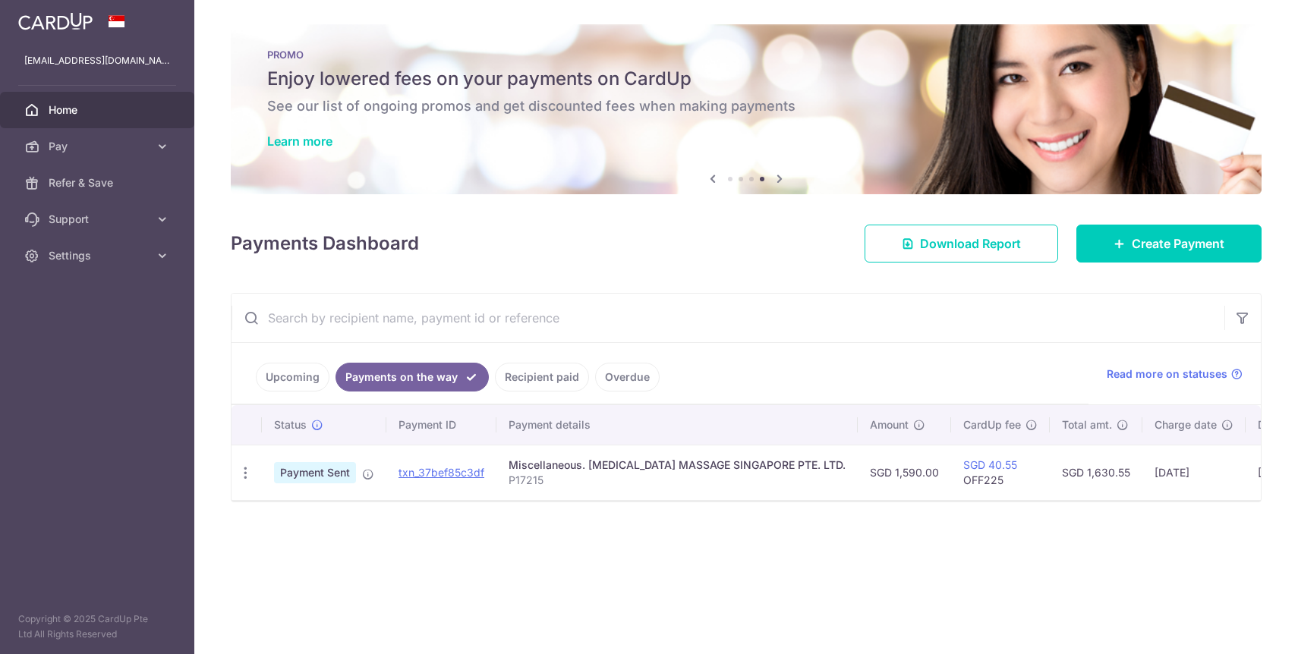 The height and width of the screenshot is (654, 1298). What do you see at coordinates (989, 464) in the screenshot?
I see `a: SGD 40.55` at bounding box center [989, 464].